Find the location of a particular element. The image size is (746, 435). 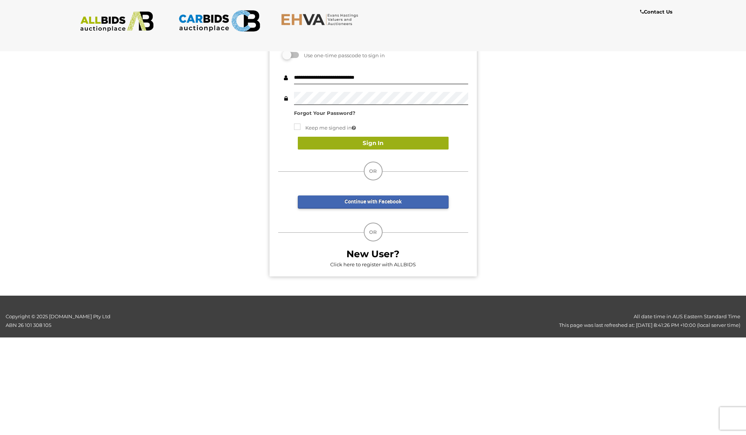

img: ALLBIDS.com.au is located at coordinates (117, 21).